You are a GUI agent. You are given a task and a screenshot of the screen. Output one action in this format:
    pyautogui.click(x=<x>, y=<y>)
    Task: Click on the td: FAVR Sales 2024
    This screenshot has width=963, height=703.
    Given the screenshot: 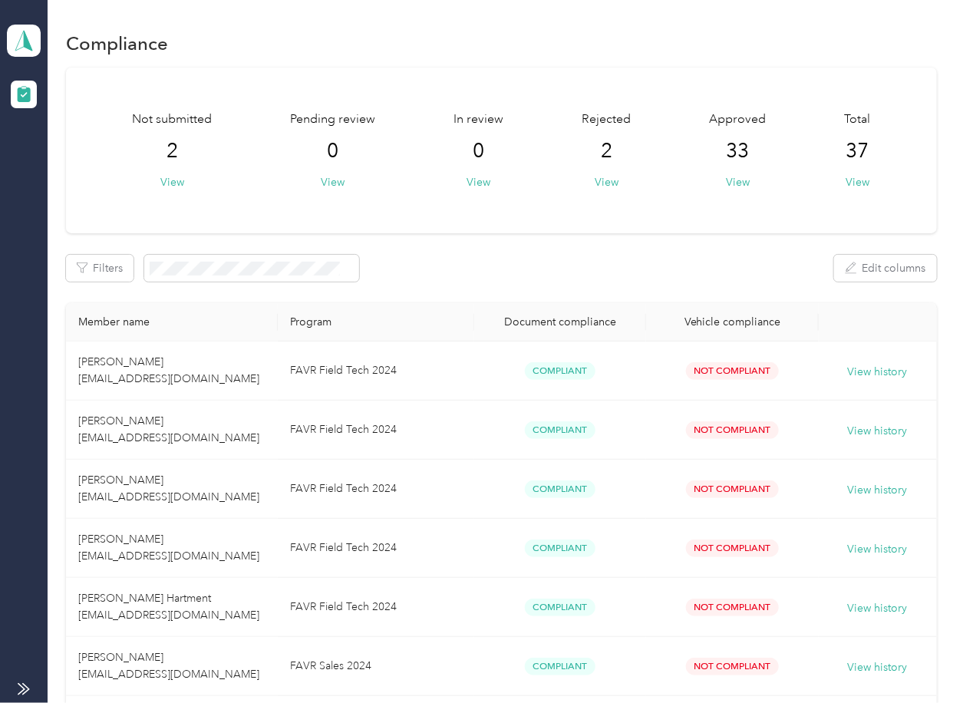 What is the action you would take?
    pyautogui.click(x=375, y=666)
    